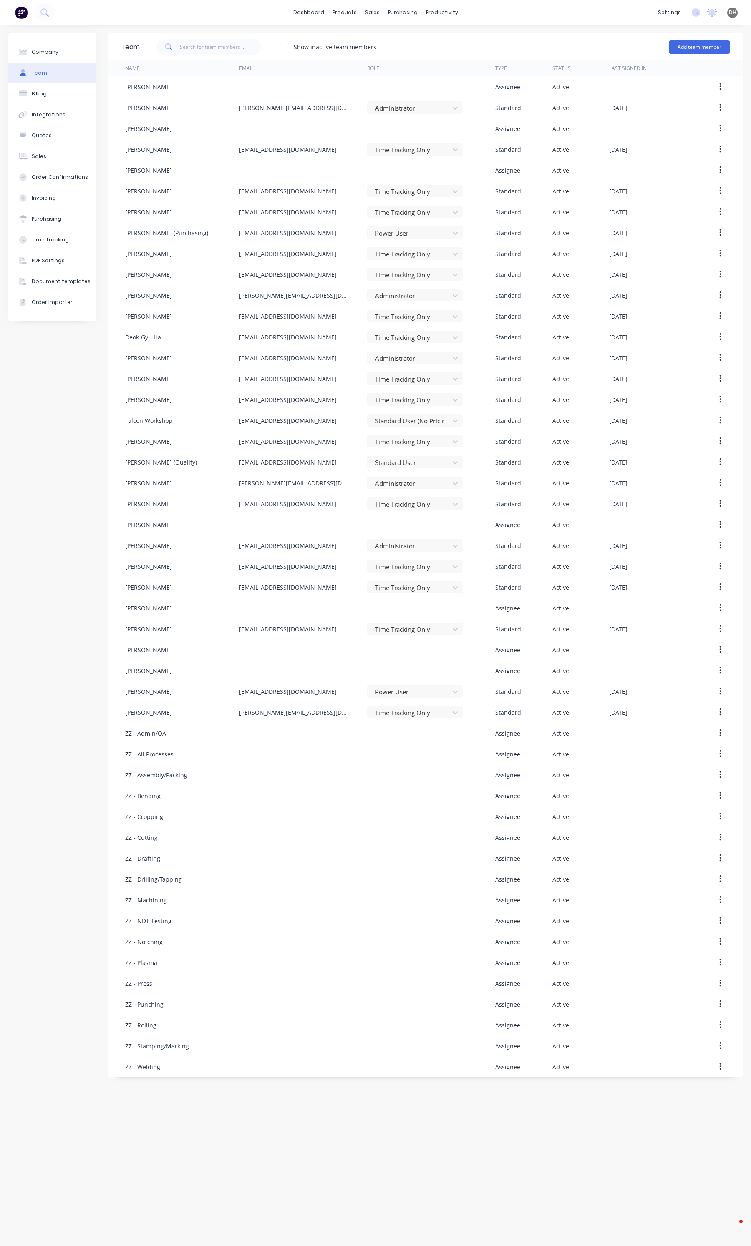 This screenshot has width=751, height=1246. What do you see at coordinates (138, 983) in the screenshot?
I see `div: ZZ - Press` at bounding box center [138, 983].